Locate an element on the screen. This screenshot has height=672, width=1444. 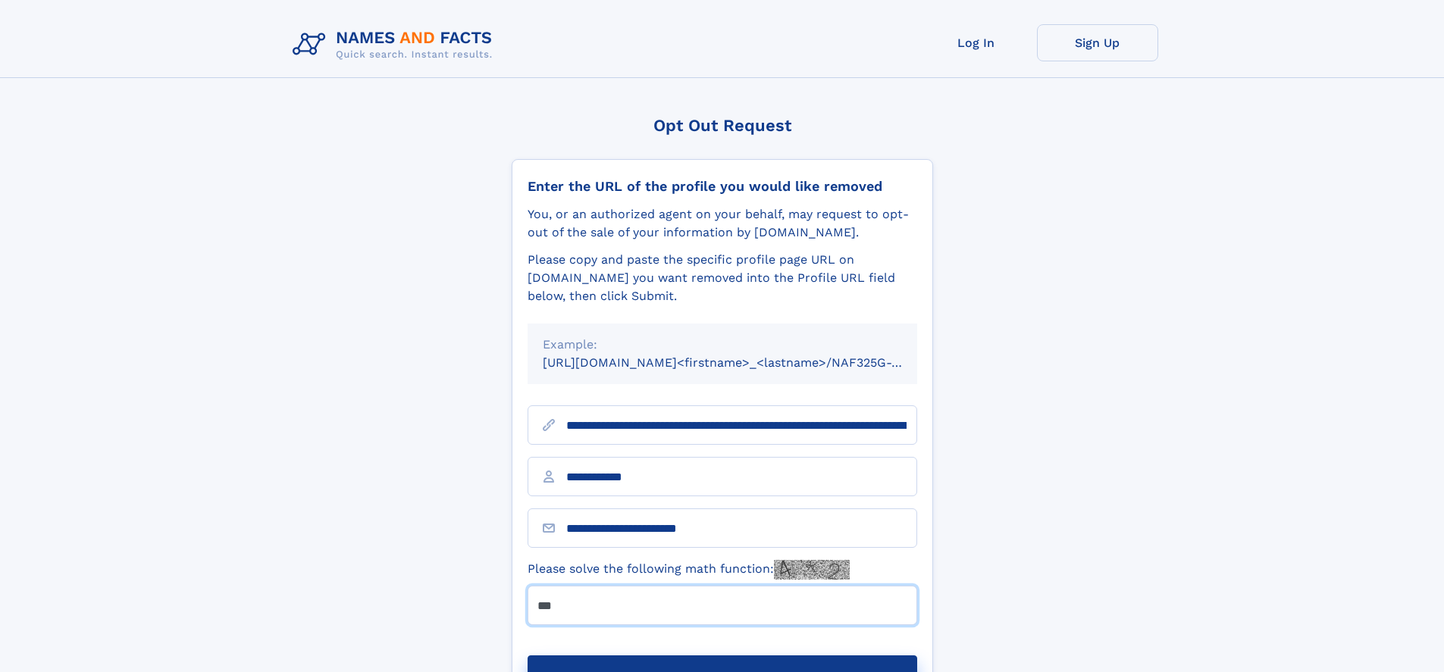
div: Opt Out Request is located at coordinates (722, 125).